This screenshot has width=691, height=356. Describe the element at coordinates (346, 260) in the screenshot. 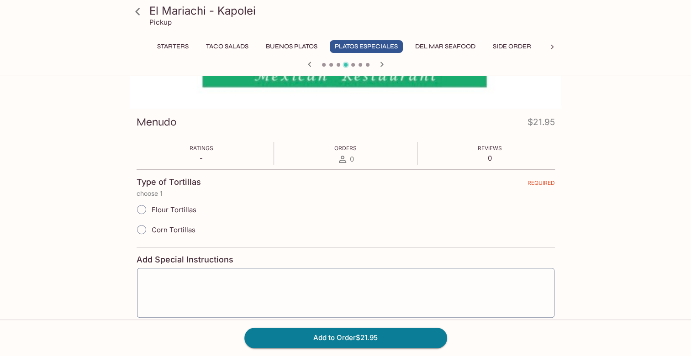

I see `h4: Add Special Instructions` at that location.